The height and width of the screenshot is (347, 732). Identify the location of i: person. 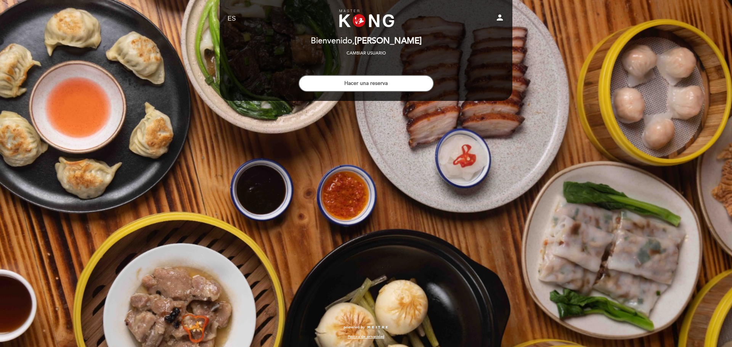
(500, 18).